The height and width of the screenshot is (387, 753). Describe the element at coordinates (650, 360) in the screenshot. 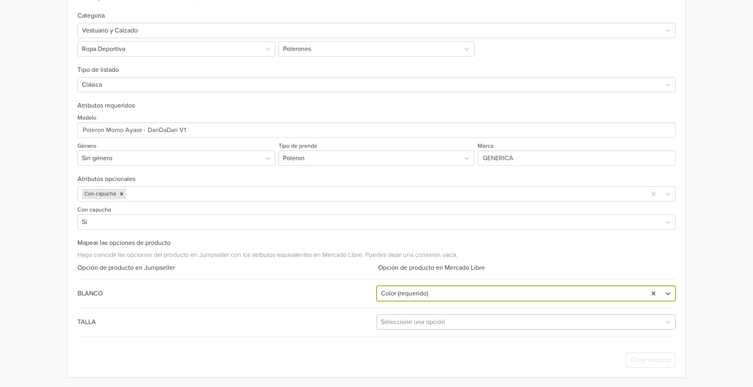

I see `button: Crear anuncio` at that location.